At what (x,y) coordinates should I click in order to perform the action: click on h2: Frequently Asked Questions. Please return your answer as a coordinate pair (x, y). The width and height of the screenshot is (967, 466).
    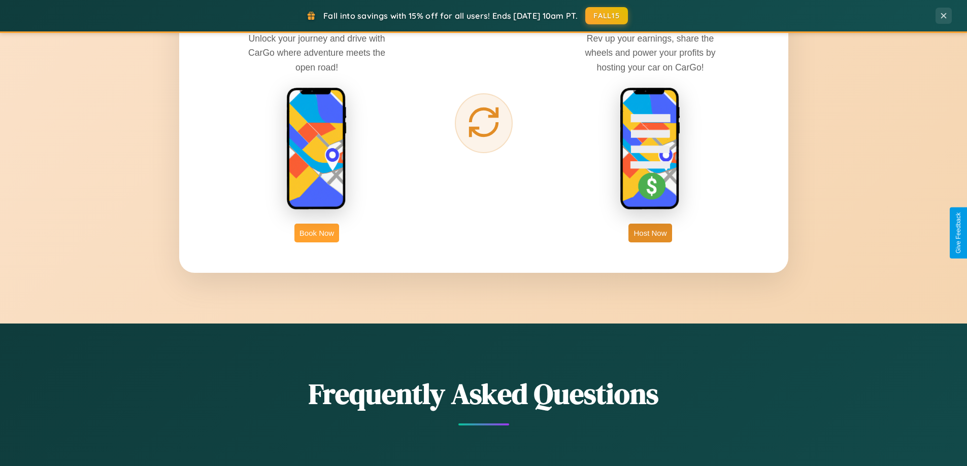
    Looking at the image, I should click on (484, 394).